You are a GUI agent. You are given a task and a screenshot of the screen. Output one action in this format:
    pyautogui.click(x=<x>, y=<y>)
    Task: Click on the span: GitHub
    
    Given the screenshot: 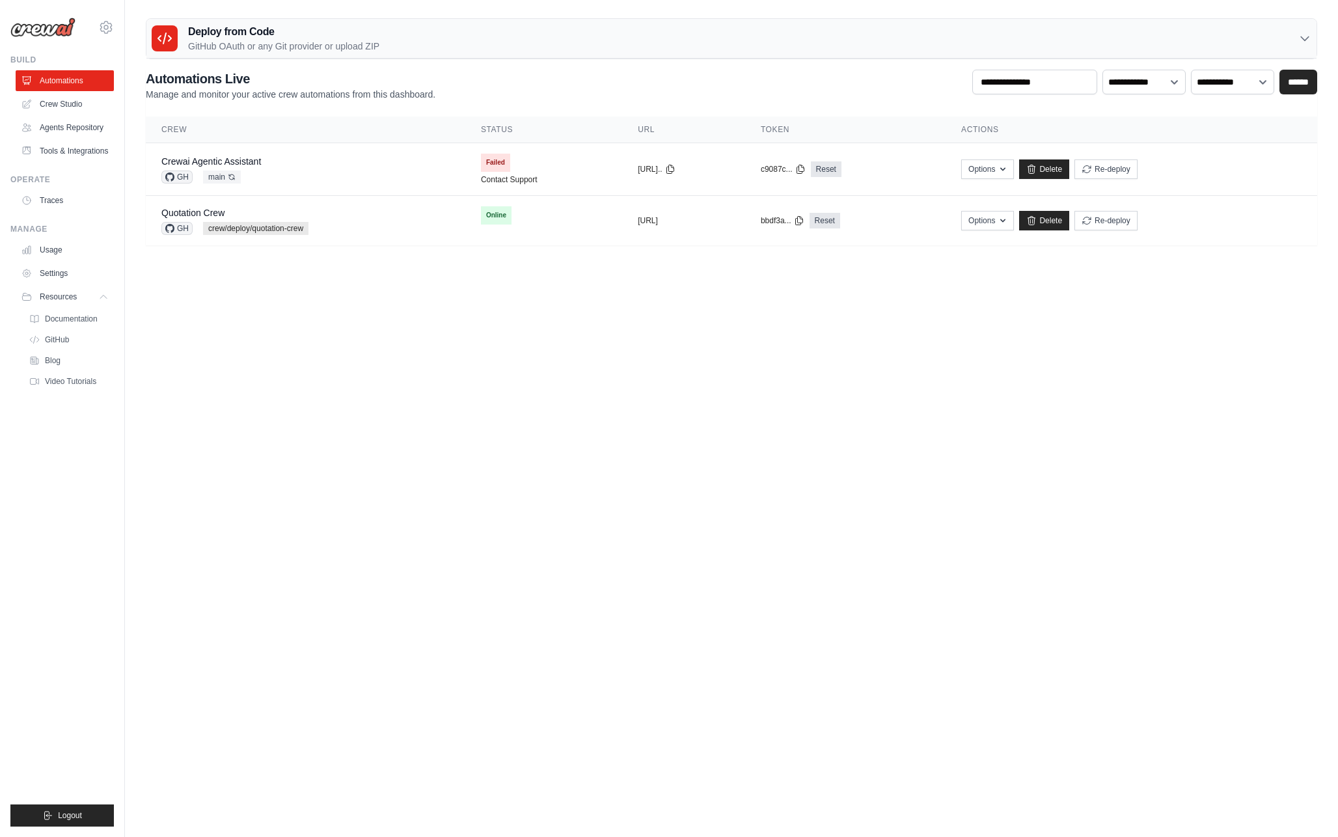 What is the action you would take?
    pyautogui.click(x=57, y=340)
    